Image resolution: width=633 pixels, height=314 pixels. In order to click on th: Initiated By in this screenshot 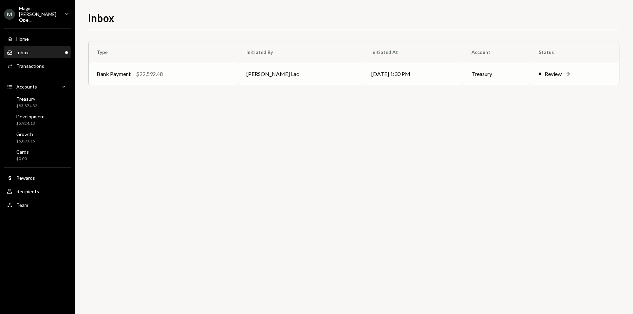, I will do `click(301, 52)`.